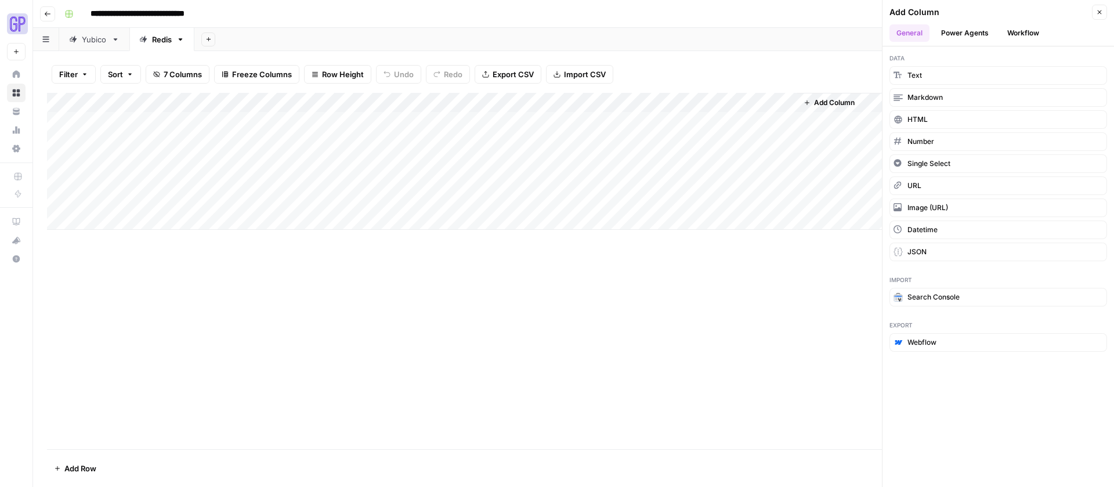 This screenshot has width=1114, height=487. Describe the element at coordinates (121, 74) in the screenshot. I see `button: Sort` at that location.